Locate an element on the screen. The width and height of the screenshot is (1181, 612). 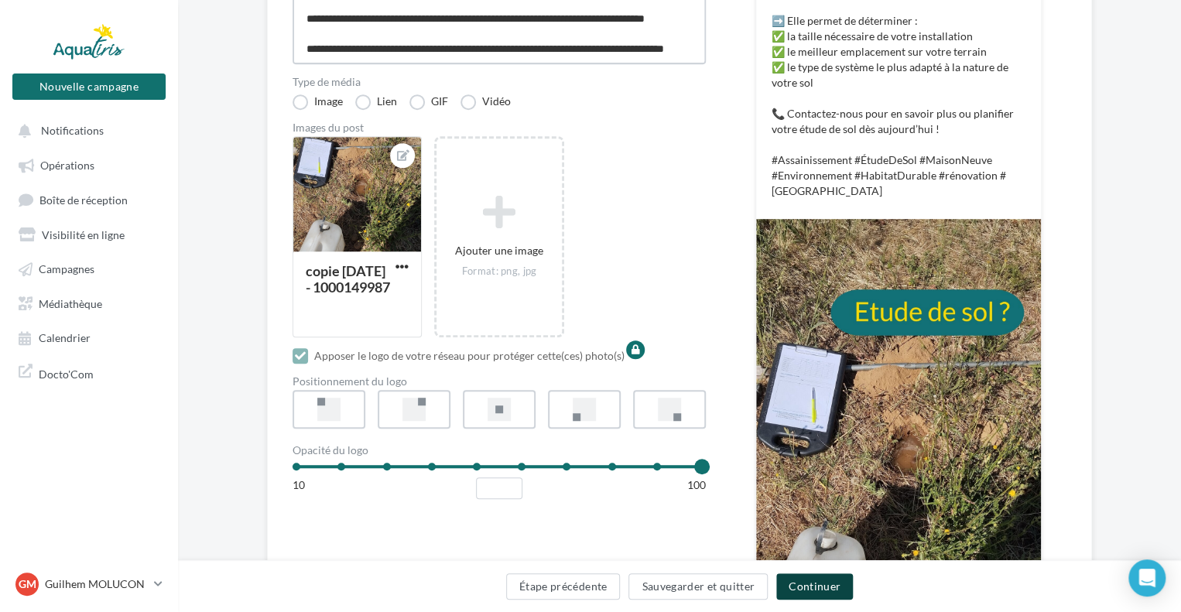
button: Notifications is located at coordinates (86, 130).